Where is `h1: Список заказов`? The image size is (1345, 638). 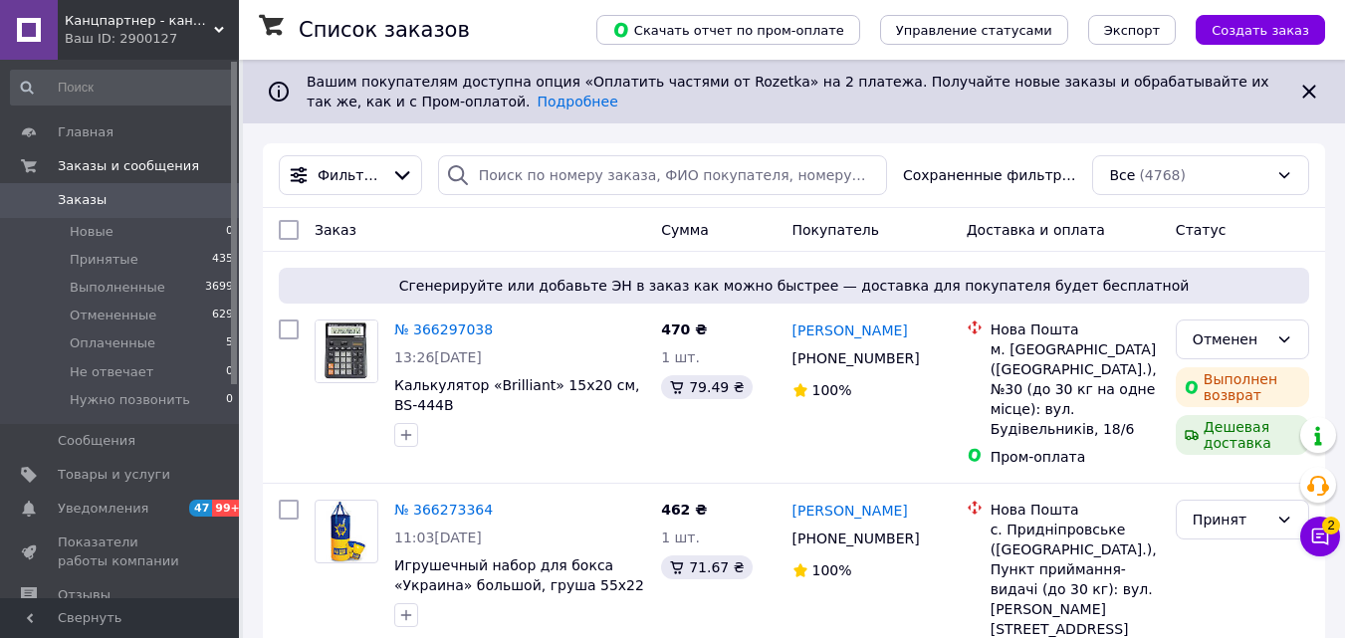
h1: Список заказов is located at coordinates (384, 30).